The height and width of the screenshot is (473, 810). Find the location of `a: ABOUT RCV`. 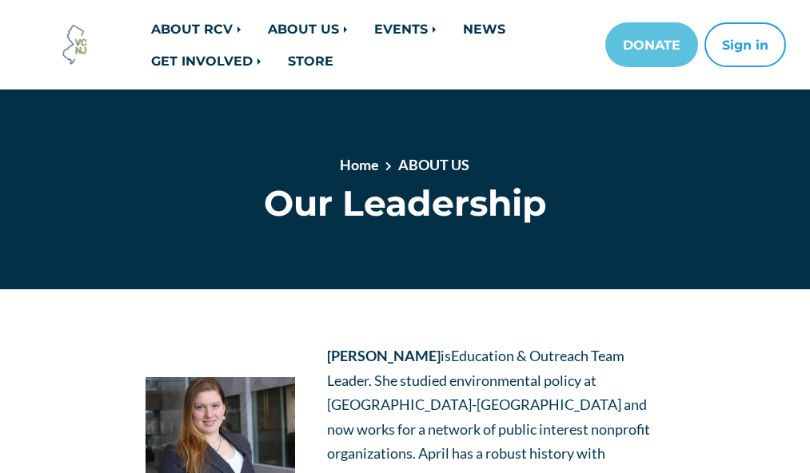

a: ABOUT RCV is located at coordinates (197, 29).